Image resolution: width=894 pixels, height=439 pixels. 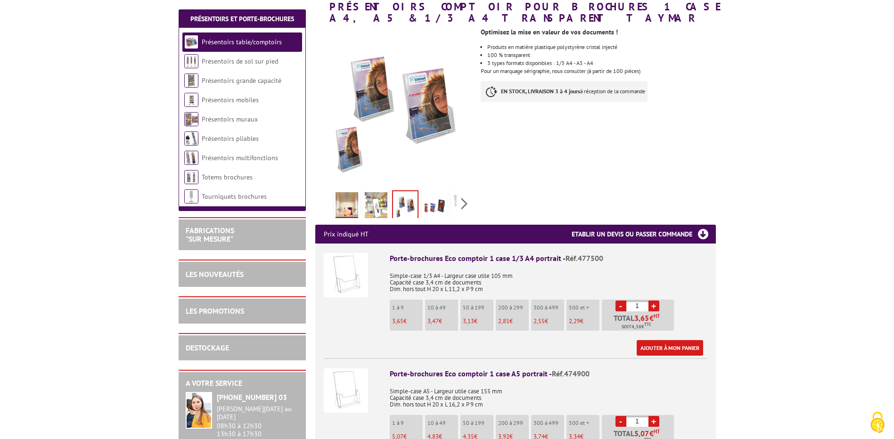 What do you see at coordinates (191, 61) in the screenshot?
I see `img: Présentoirs de sol sur pied` at bounding box center [191, 61].